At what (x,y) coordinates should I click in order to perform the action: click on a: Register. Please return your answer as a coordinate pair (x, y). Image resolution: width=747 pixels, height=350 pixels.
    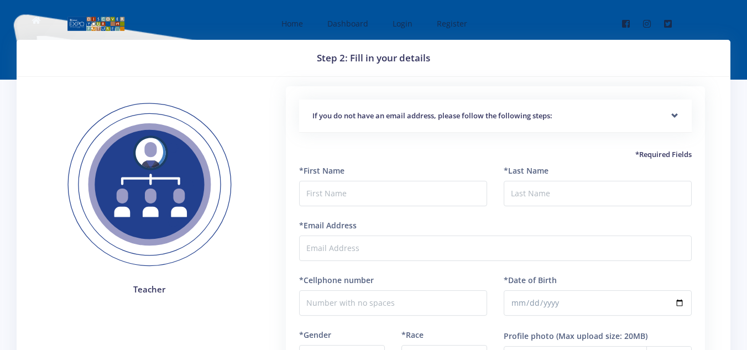
    Looking at the image, I should click on (450, 23).